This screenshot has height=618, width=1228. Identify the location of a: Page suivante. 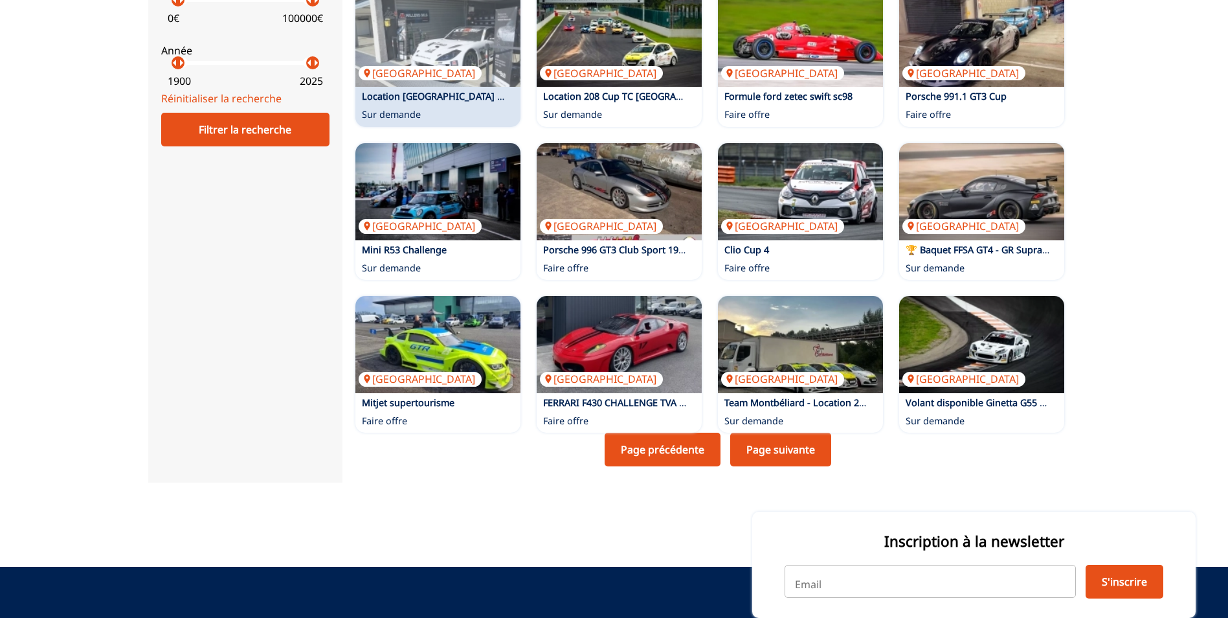
(781, 449).